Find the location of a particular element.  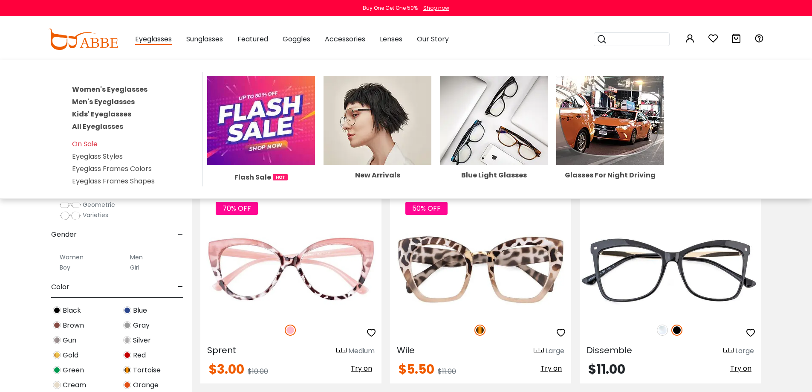

img: Blue Light Glasses is located at coordinates (494, 120).